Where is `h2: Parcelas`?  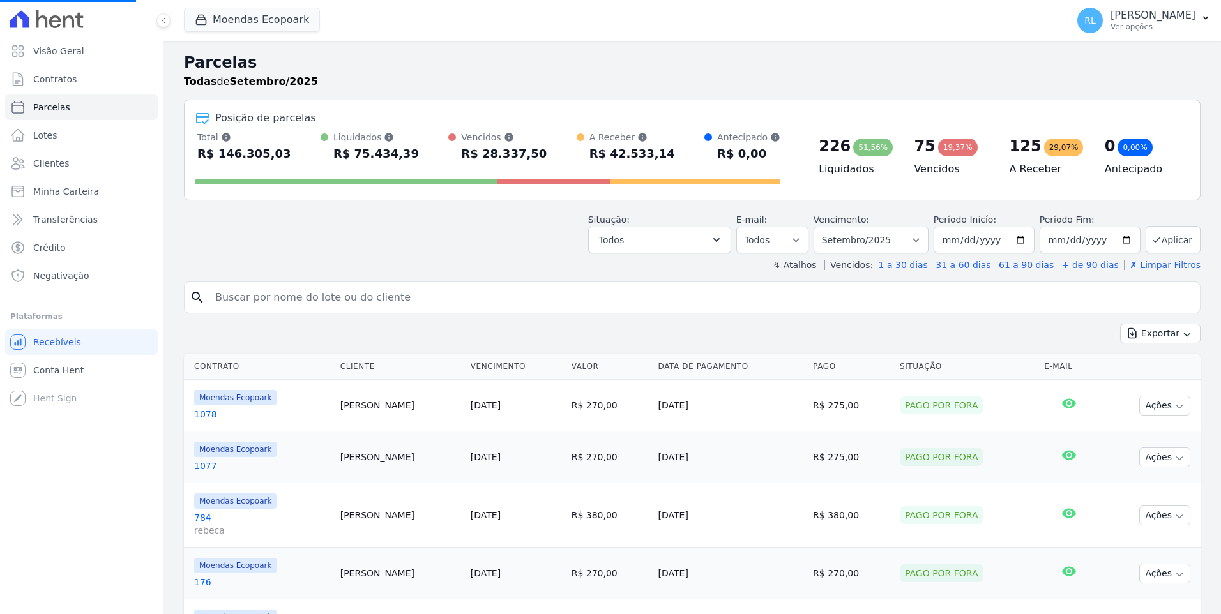
h2: Parcelas is located at coordinates (692, 63).